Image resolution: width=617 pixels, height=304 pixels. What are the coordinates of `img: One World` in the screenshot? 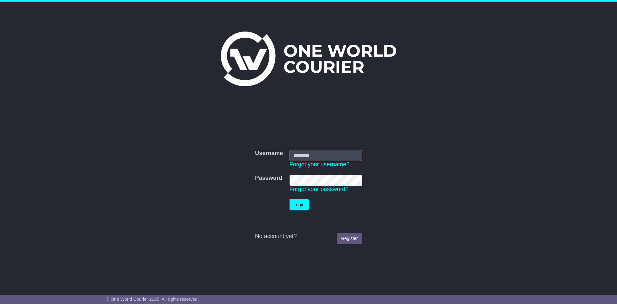 It's located at (309, 59).